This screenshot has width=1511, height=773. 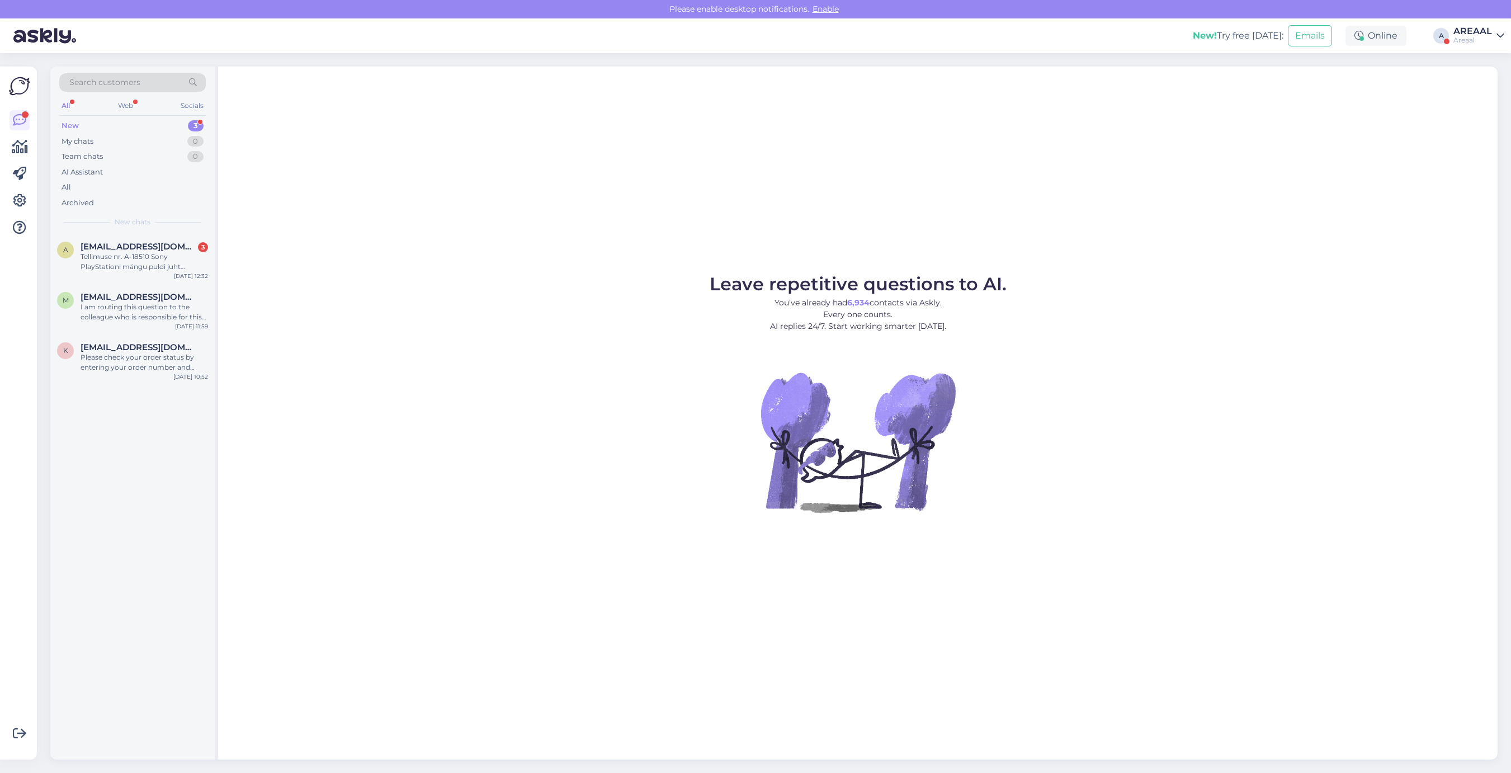 I want to click on div: Archived, so click(x=78, y=203).